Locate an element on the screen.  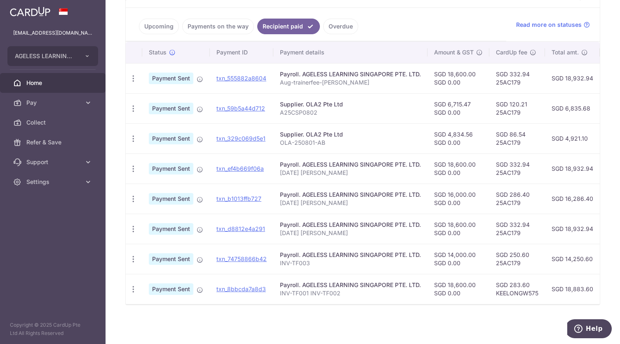
td: SGD 18,883.60 is located at coordinates (572, 288).